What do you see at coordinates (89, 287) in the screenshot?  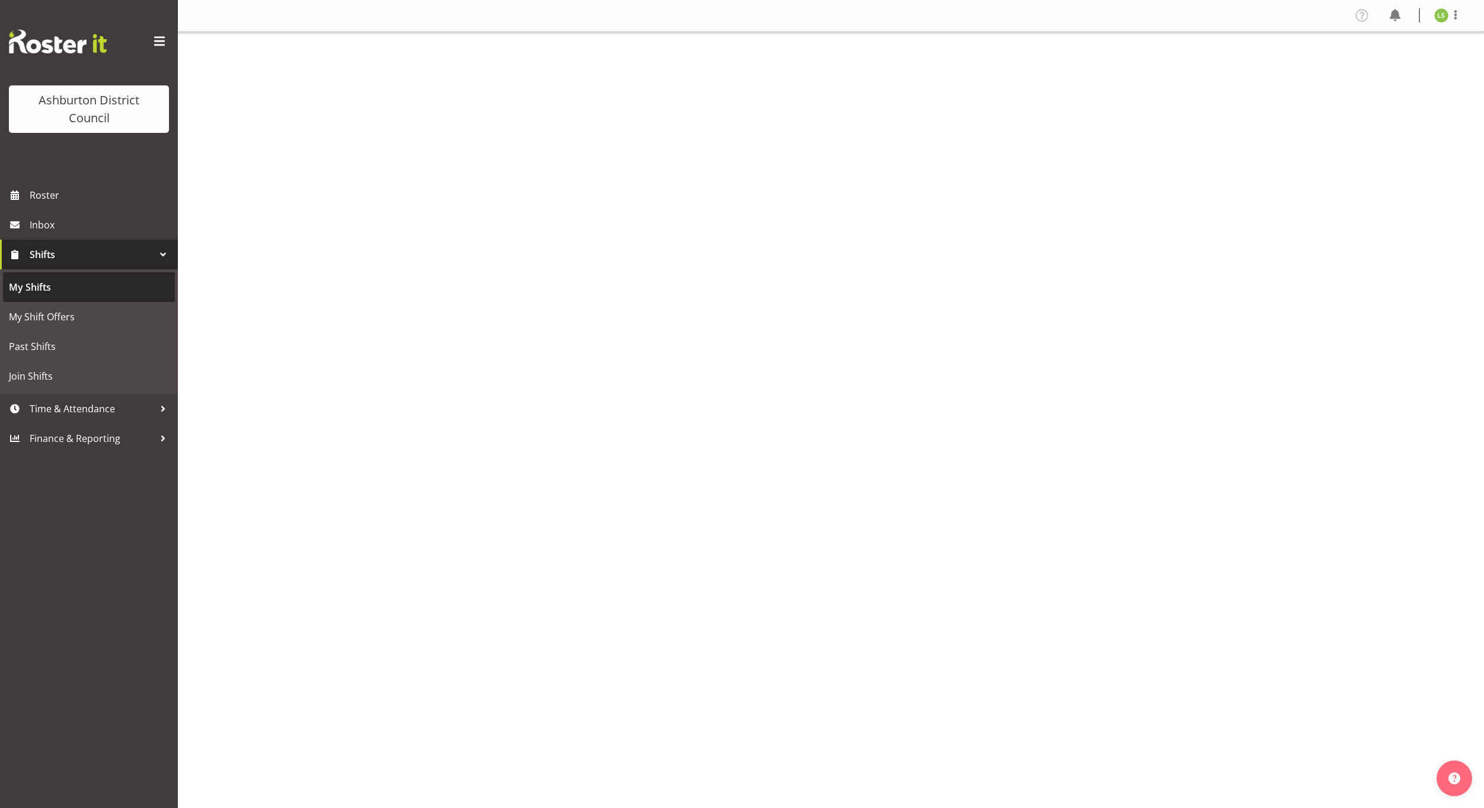 I see `a: My Shifts` at bounding box center [89, 287].